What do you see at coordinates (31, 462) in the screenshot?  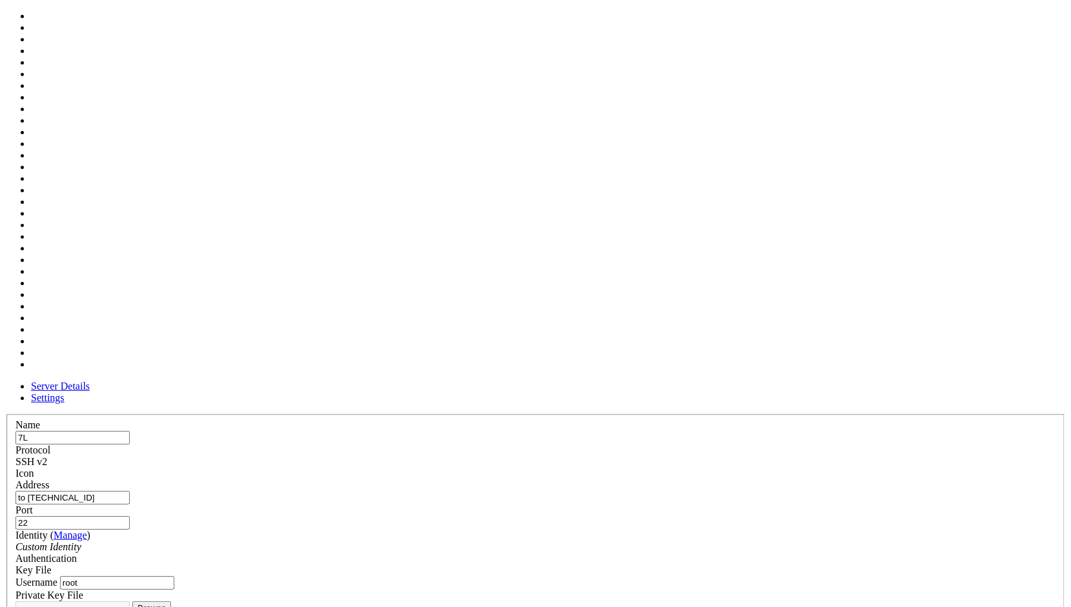 I see `span: SSH v2` at bounding box center [31, 462].